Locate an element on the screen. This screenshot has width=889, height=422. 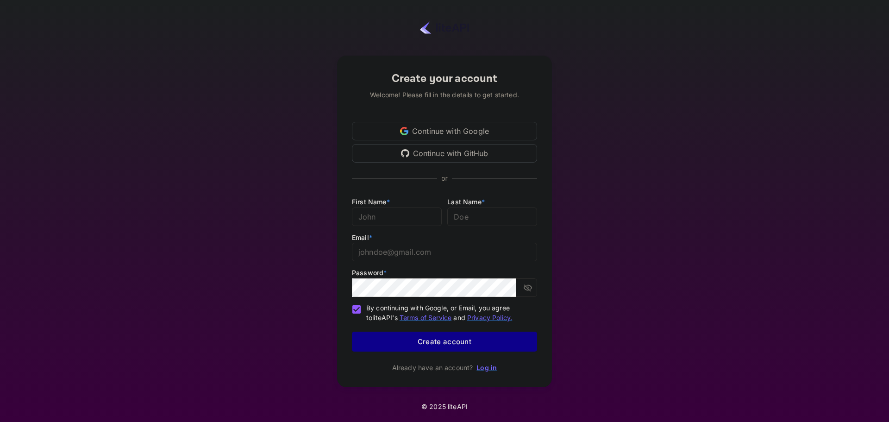
p: Already have an account? is located at coordinates (433, 367).